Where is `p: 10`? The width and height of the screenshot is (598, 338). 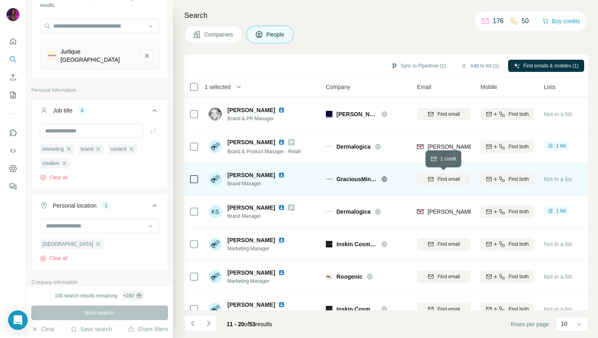 p: 10 is located at coordinates (564, 324).